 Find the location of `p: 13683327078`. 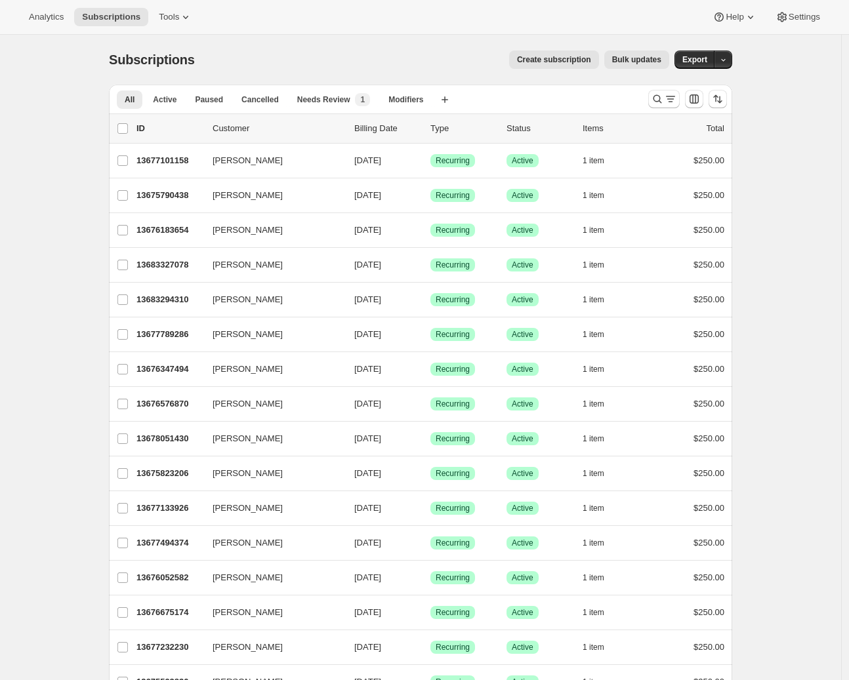

p: 13683327078 is located at coordinates (169, 265).